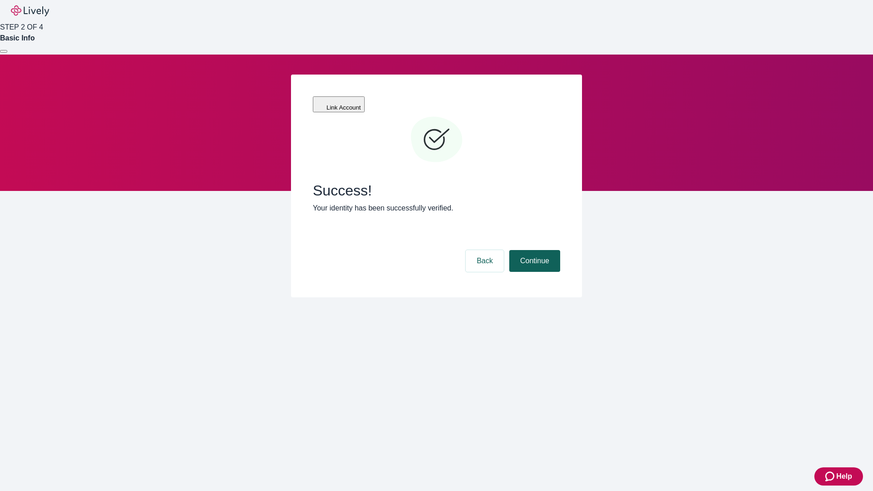 Image resolution: width=873 pixels, height=491 pixels. What do you see at coordinates (843, 476) in the screenshot?
I see `span: Help` at bounding box center [843, 476].